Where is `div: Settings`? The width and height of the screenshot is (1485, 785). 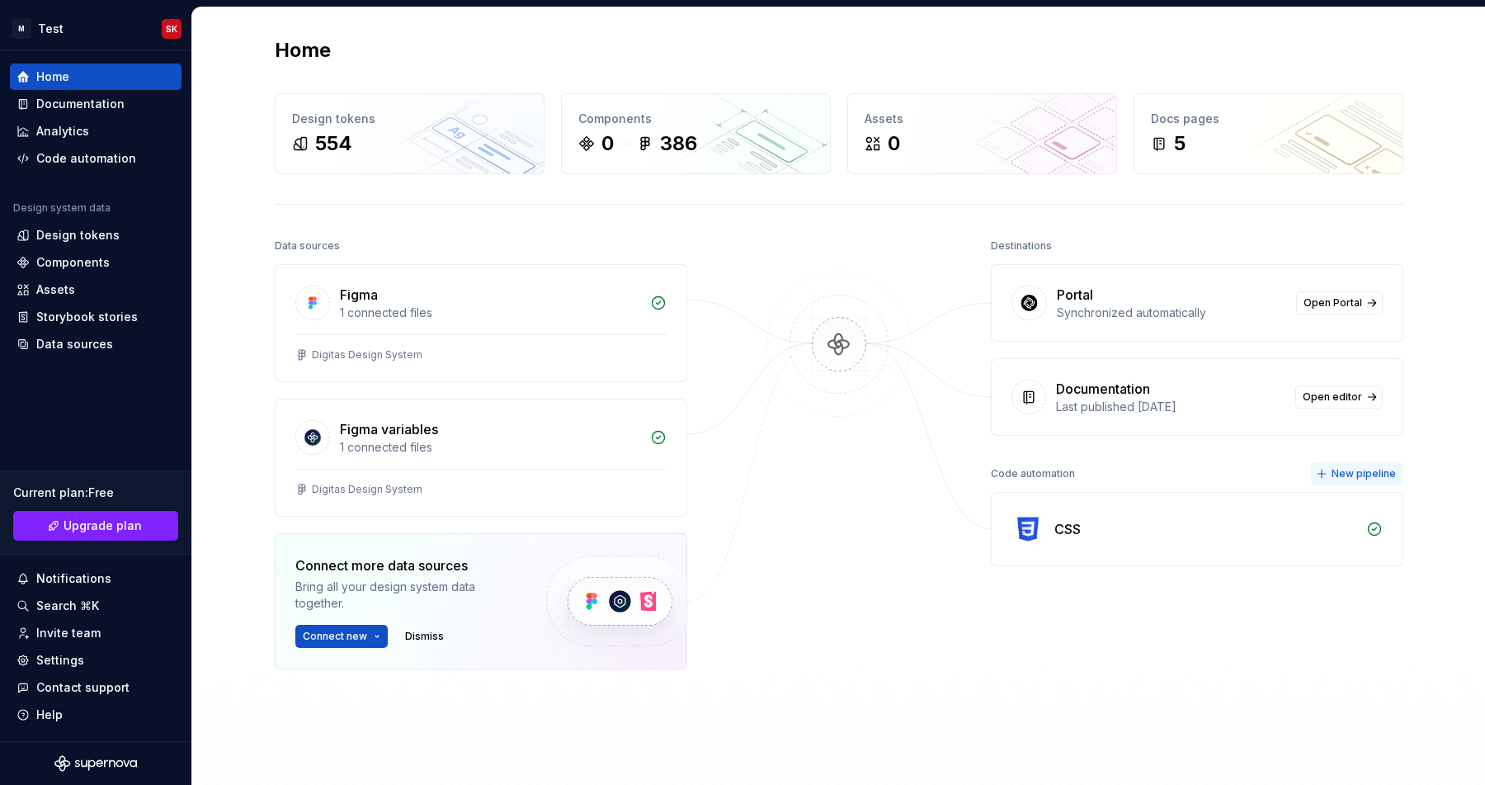 div: Settings is located at coordinates (60, 660).